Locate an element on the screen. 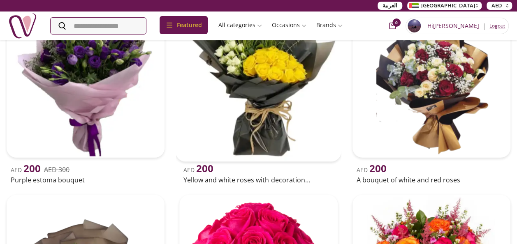 Image resolution: width=517 pixels, height=244 pixels. button: cart-button is located at coordinates (392, 26).